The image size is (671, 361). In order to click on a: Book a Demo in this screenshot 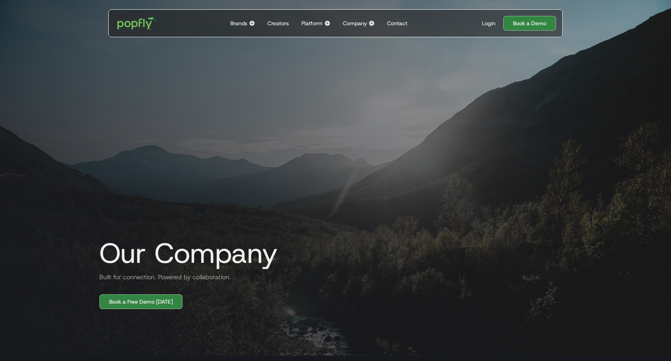, I will do `click(529, 23)`.